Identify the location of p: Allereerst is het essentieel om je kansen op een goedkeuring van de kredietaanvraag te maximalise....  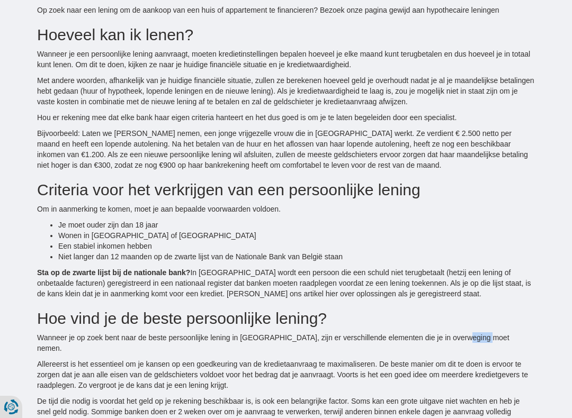
(286, 375).